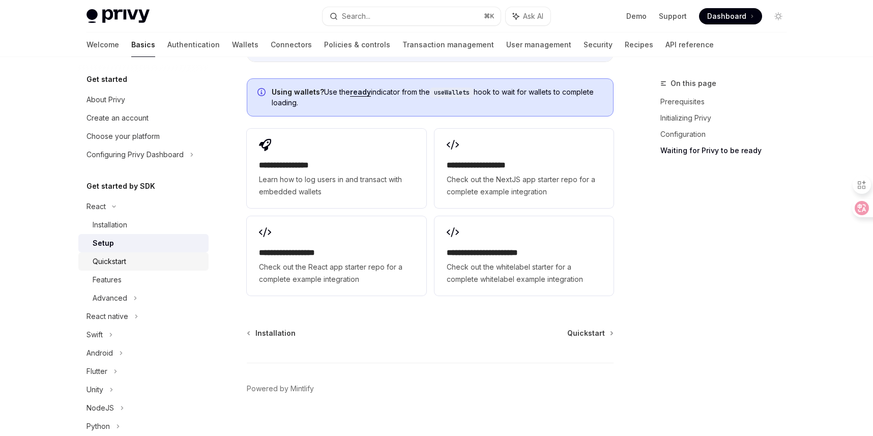  I want to click on div: Search..., so click(356, 16).